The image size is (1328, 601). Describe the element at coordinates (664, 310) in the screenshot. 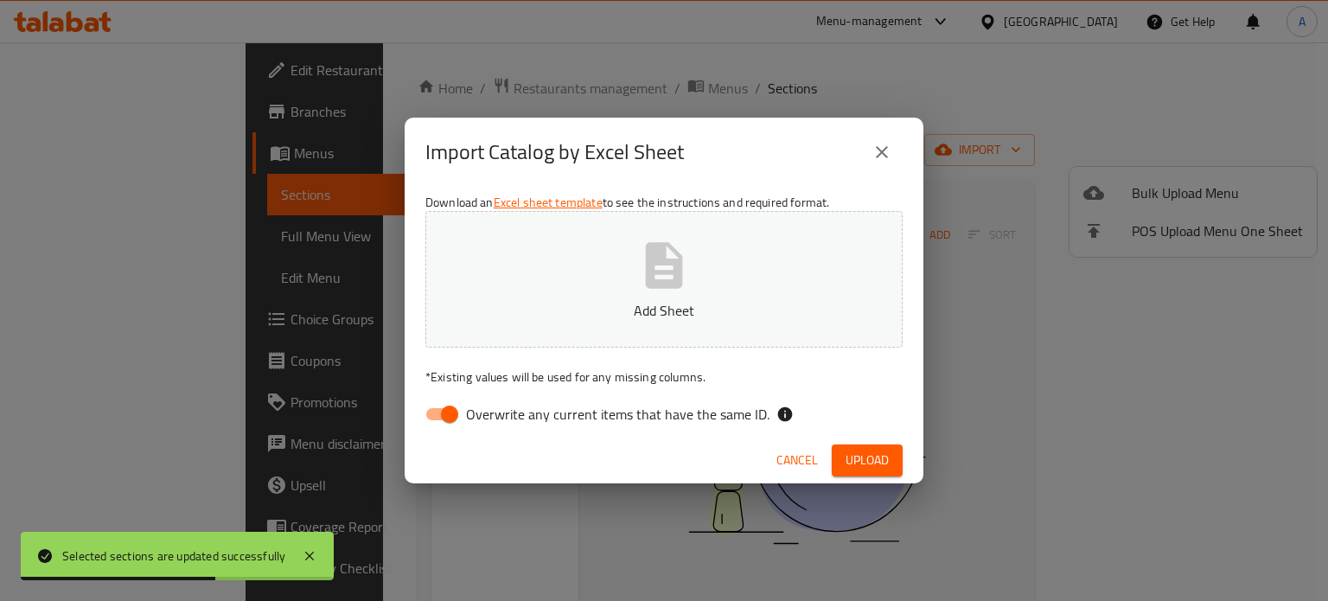

I see `p: Add Sheet` at that location.